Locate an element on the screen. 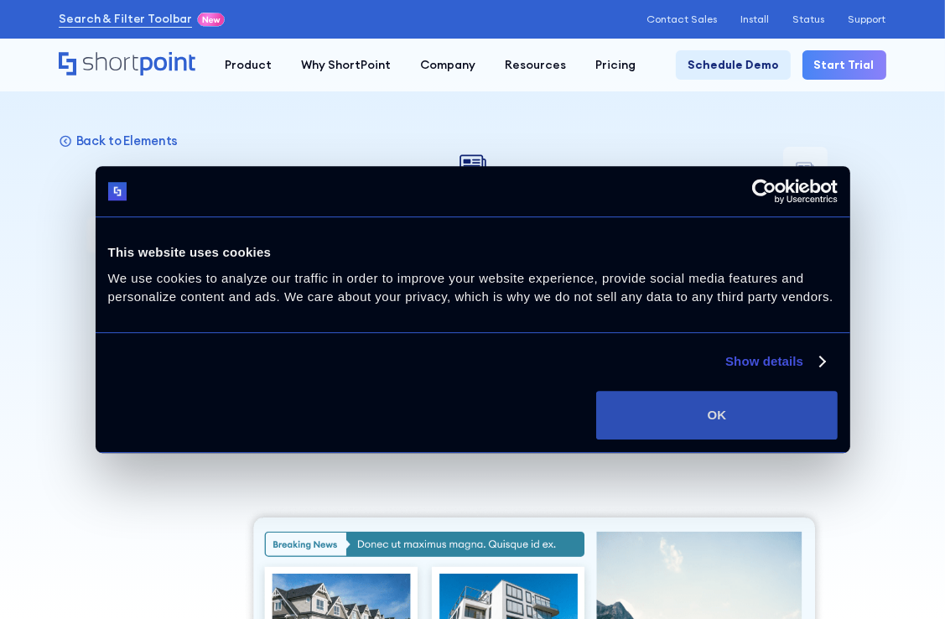 This screenshot has width=945, height=619. a: Pricing is located at coordinates (616, 65).